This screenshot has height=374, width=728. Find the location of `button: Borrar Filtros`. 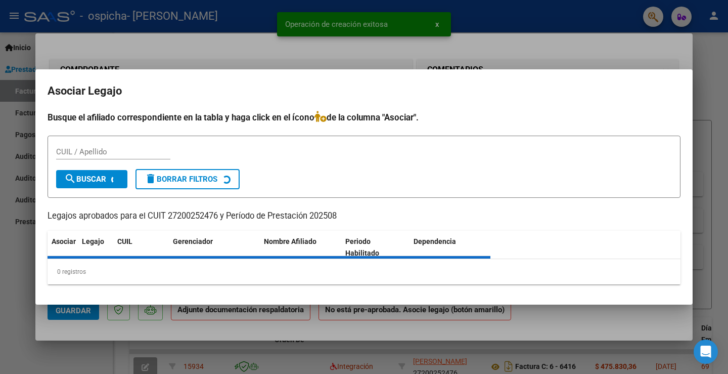

button: Borrar Filtros is located at coordinates (188, 179).